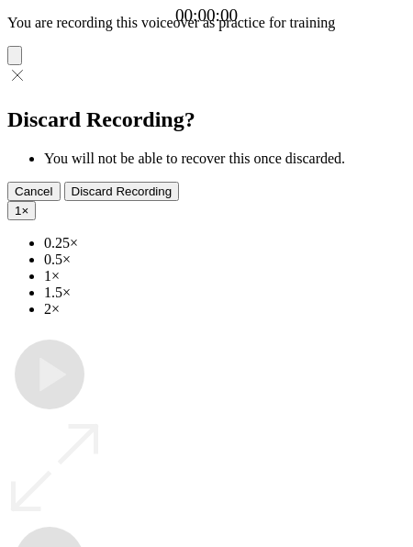  Describe the element at coordinates (225, 260) in the screenshot. I see `li: 0.5×` at that location.